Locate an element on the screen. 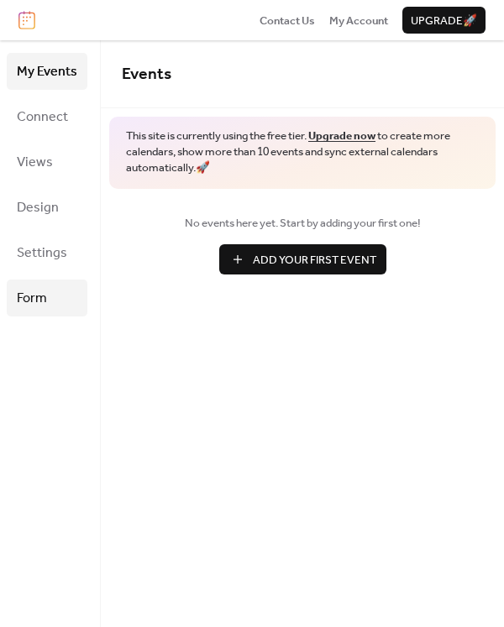  a: Upgrade now is located at coordinates (342, 136).